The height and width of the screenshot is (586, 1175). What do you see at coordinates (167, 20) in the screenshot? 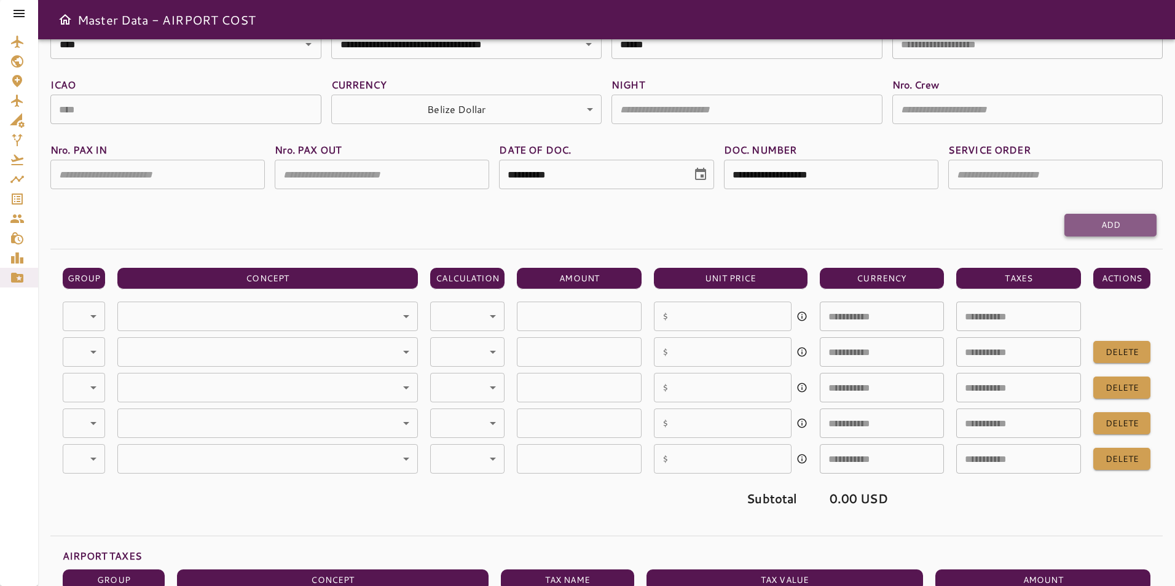
I see `h6: Master Data - AIRPORT COST` at bounding box center [167, 20].